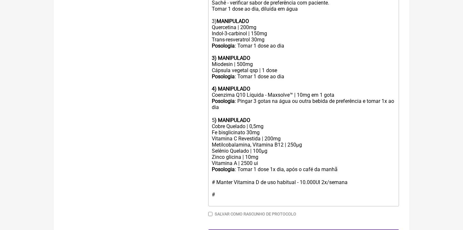  What do you see at coordinates (304, 151) in the screenshot?
I see `div: Selênio Quelado | 100µg` at bounding box center [304, 151].